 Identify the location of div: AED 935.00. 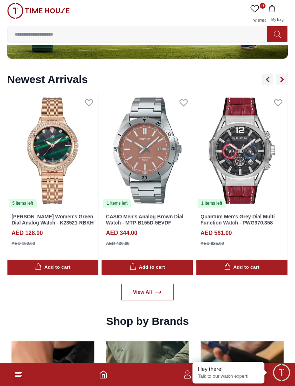
(212, 244).